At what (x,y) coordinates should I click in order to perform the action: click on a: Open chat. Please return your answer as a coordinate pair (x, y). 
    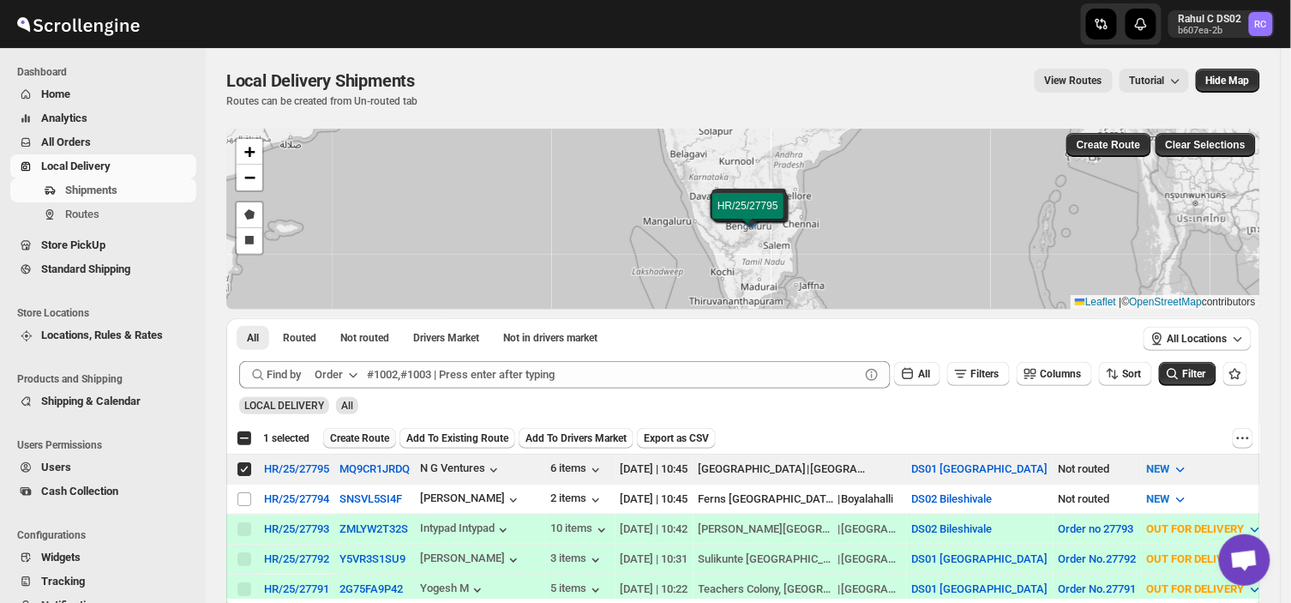
    Looking at the image, I should click on (1245, 560).